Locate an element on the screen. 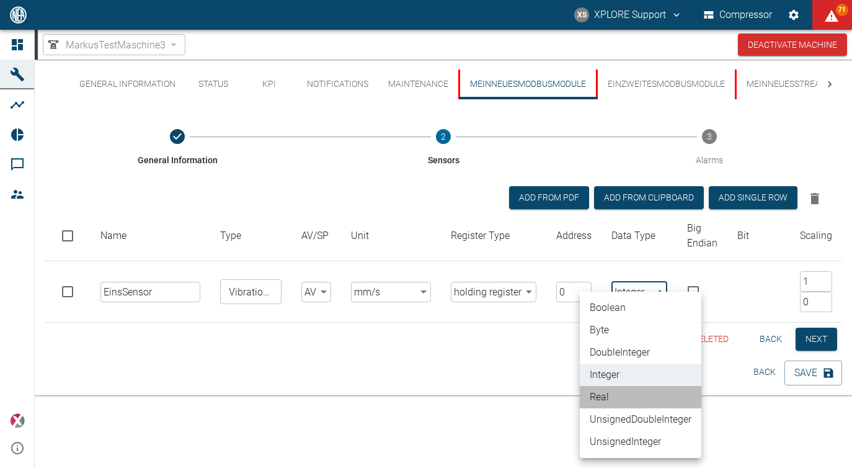 This screenshot has height=468, width=852. li: Integer is located at coordinates (641, 375).